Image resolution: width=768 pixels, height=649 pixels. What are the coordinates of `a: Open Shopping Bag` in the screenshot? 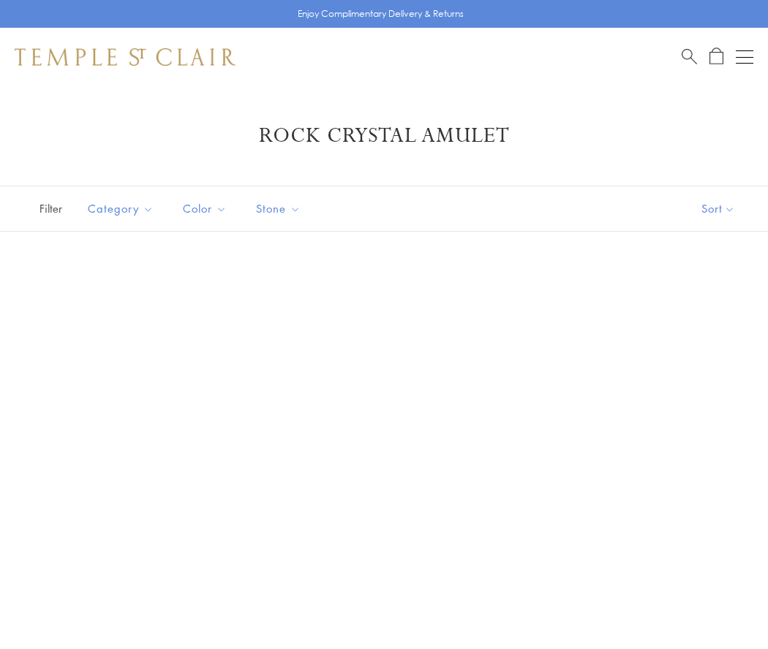 It's located at (716, 56).